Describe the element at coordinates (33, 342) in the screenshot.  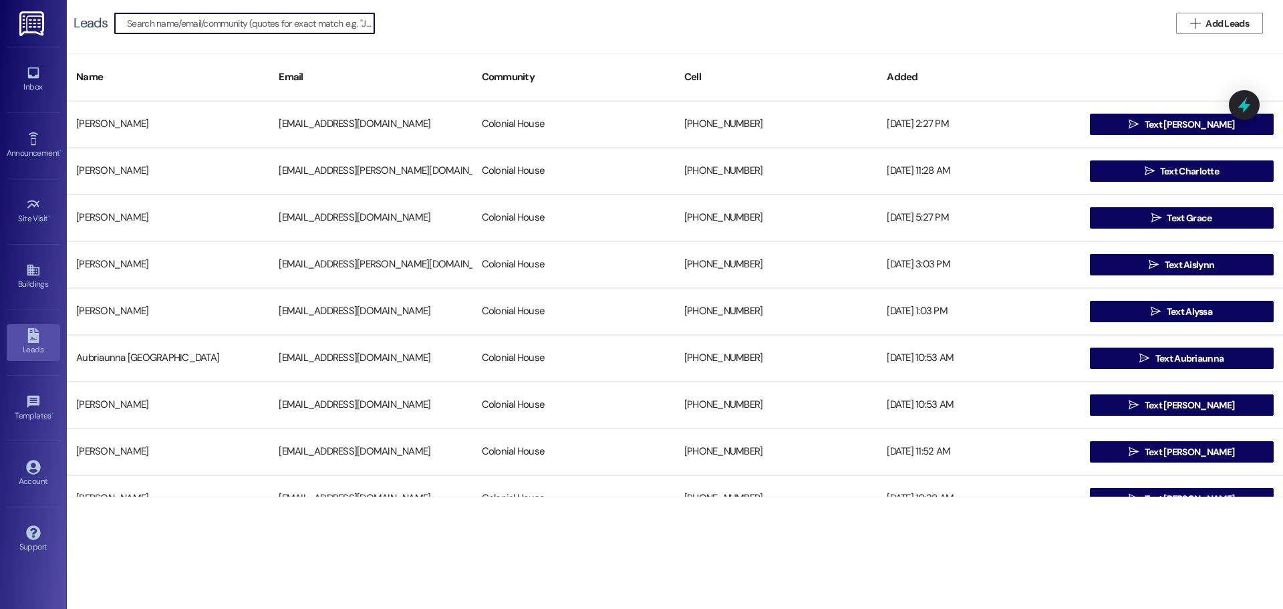
I see `a: Leads` at that location.